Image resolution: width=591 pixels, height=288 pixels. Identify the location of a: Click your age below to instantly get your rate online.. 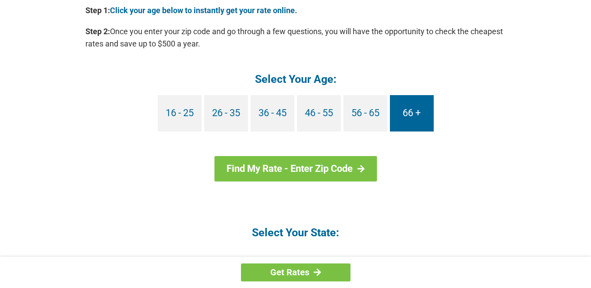
(203, 10).